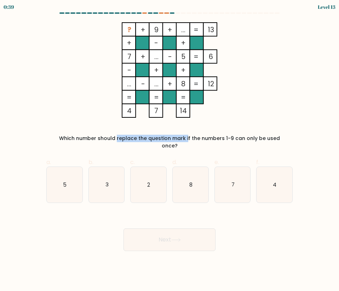  I want to click on div: 0:39, so click(9, 7).